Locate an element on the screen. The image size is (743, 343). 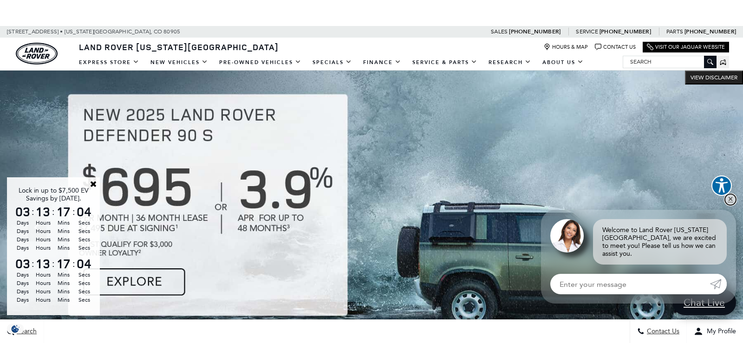
a: About Us is located at coordinates (563, 62).